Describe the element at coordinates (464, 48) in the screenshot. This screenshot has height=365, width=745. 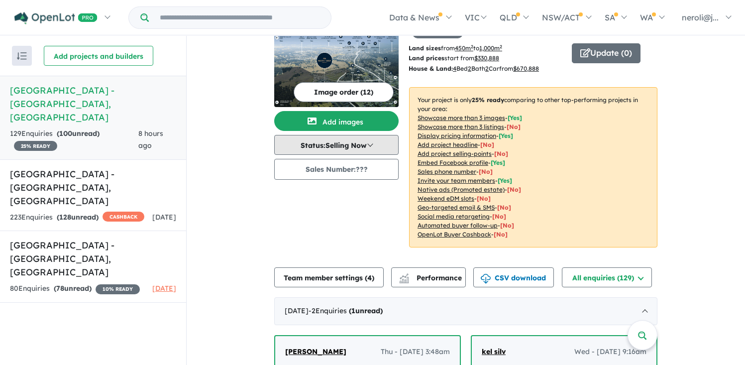
I see `u: 450 m` at that location.